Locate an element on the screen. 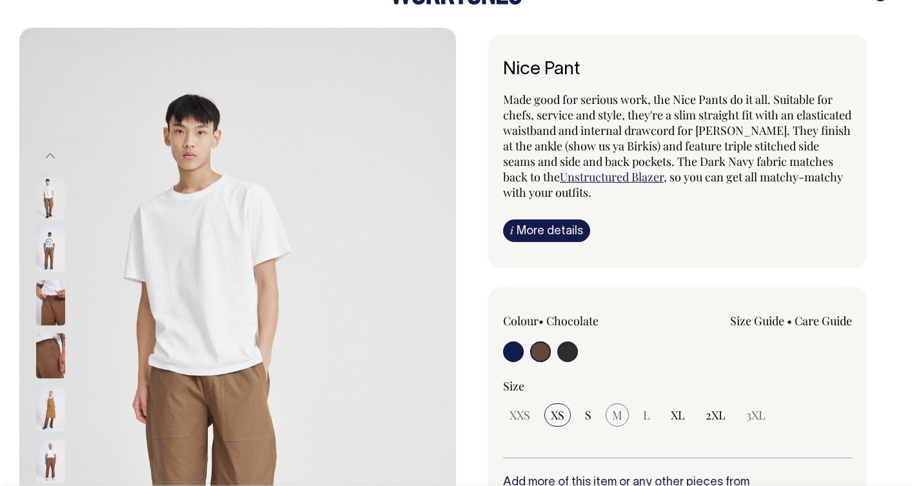 This screenshot has width=912, height=486. span: S is located at coordinates (588, 415).